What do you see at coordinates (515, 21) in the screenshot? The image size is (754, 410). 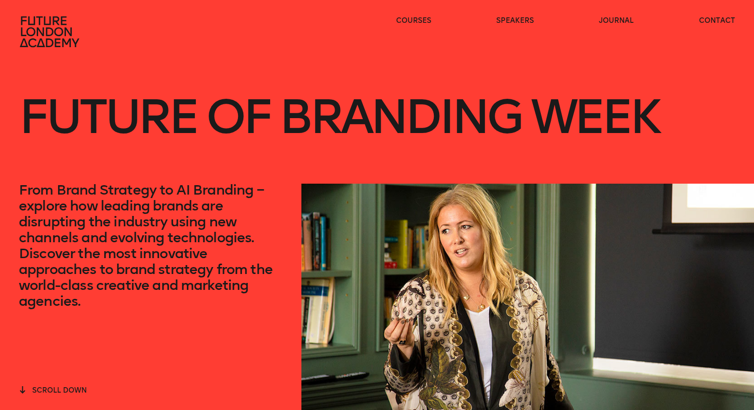 I see `a: speakers` at bounding box center [515, 21].